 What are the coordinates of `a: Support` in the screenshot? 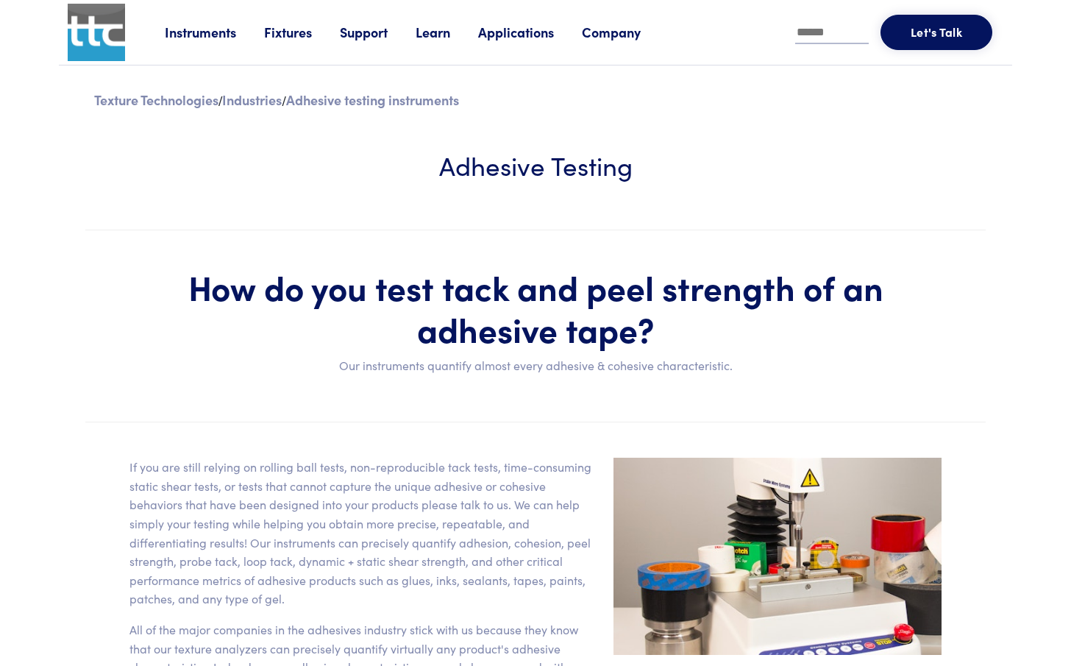 It's located at (377, 32).